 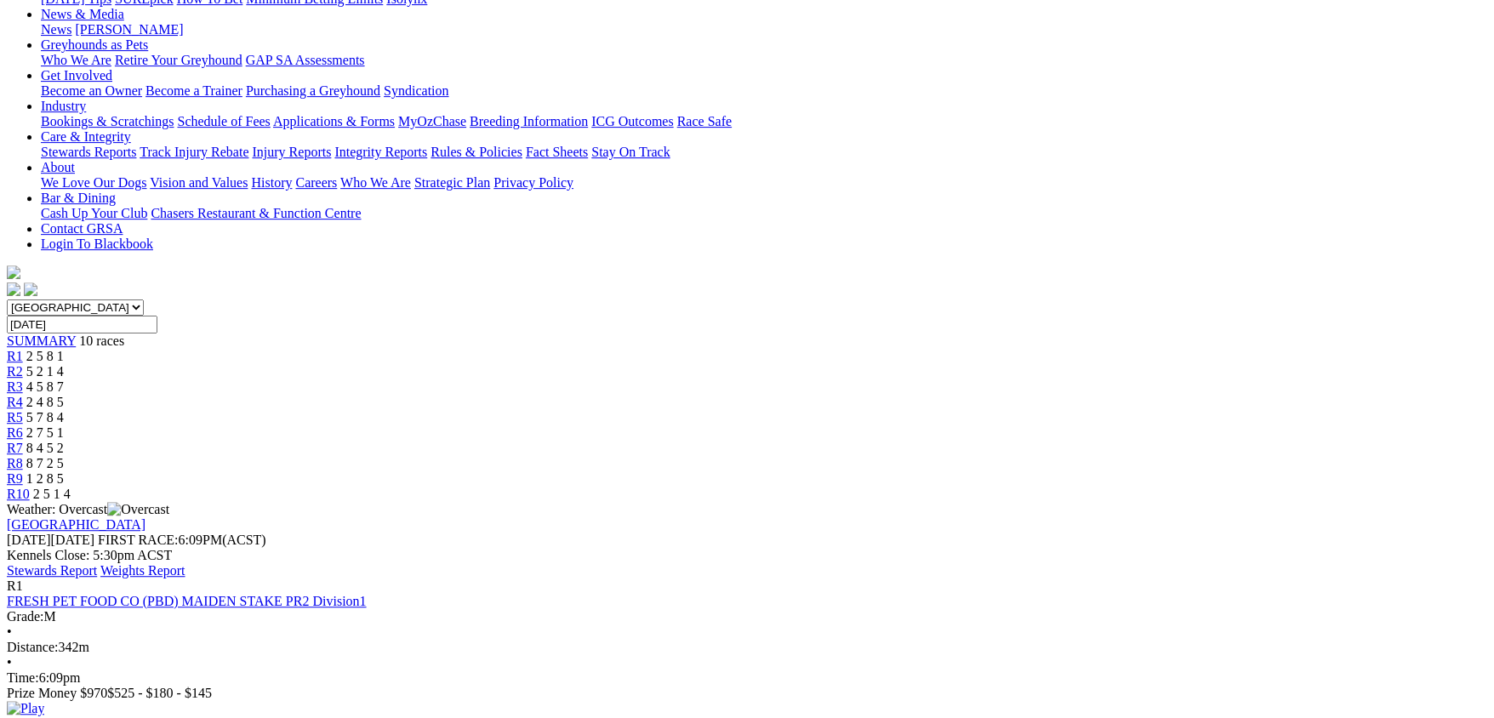 I want to click on div: News & Media, so click(x=764, y=30).